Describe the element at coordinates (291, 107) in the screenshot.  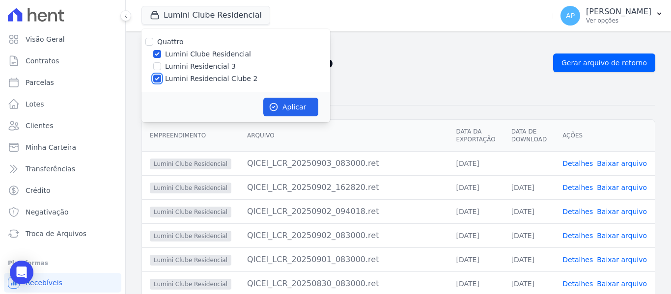
I see `button: Aplicar` at that location.